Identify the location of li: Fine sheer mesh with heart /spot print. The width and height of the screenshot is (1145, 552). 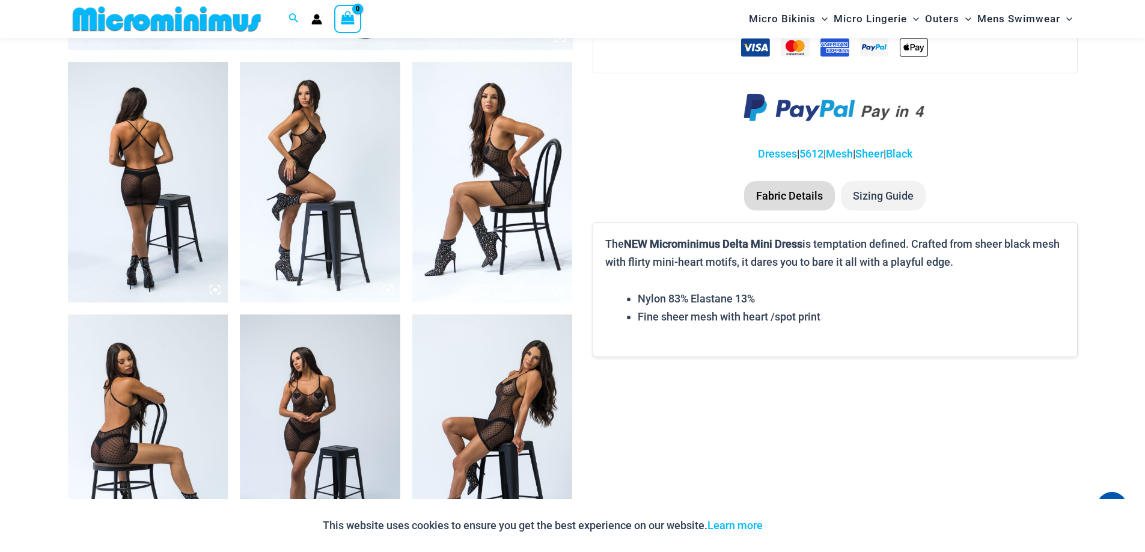
(851, 317).